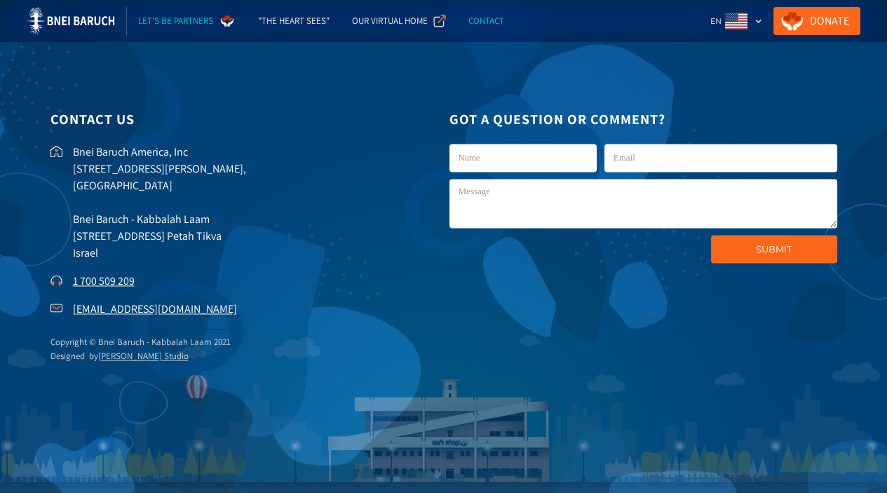  Describe the element at coordinates (643, 119) in the screenshot. I see `h2: GOT A QUESTION OR COMMENT?` at that location.